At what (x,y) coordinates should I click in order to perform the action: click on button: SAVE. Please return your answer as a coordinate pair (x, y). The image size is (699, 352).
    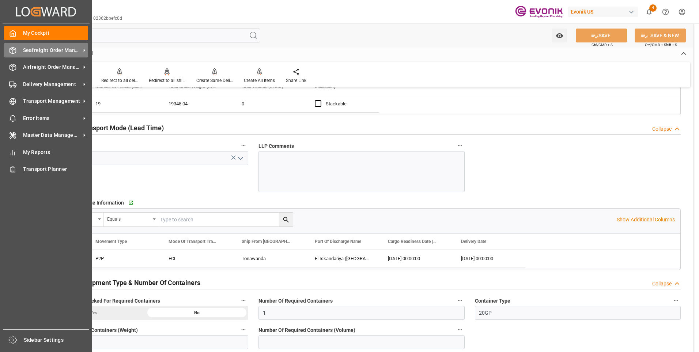
    Looking at the image, I should click on (601, 35).